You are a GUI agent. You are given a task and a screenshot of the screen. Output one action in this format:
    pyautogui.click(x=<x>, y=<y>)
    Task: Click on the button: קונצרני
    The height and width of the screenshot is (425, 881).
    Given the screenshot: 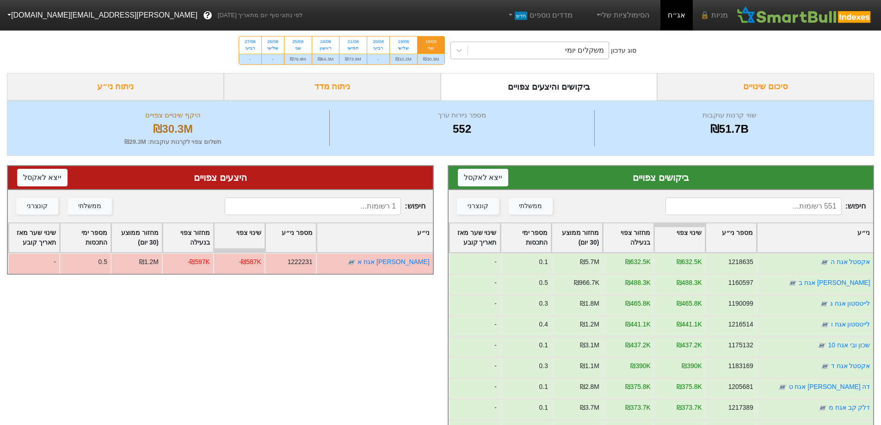 What is the action you would take?
    pyautogui.click(x=37, y=206)
    